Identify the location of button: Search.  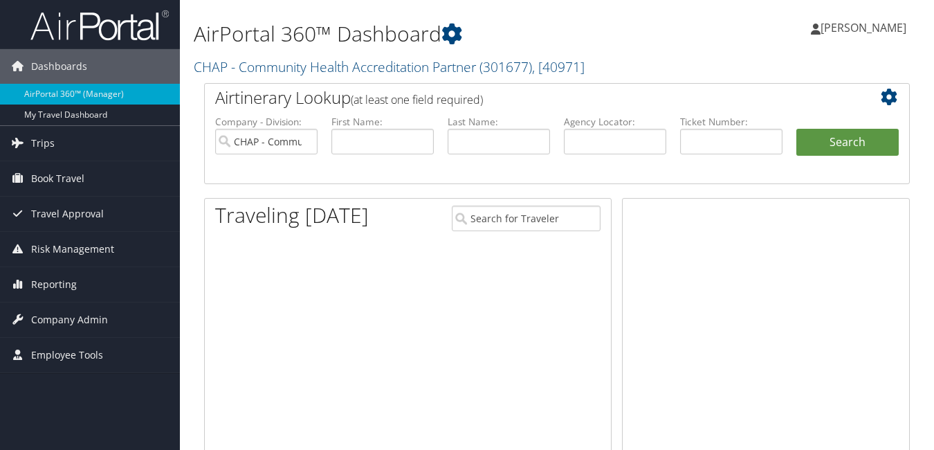
(848, 143).